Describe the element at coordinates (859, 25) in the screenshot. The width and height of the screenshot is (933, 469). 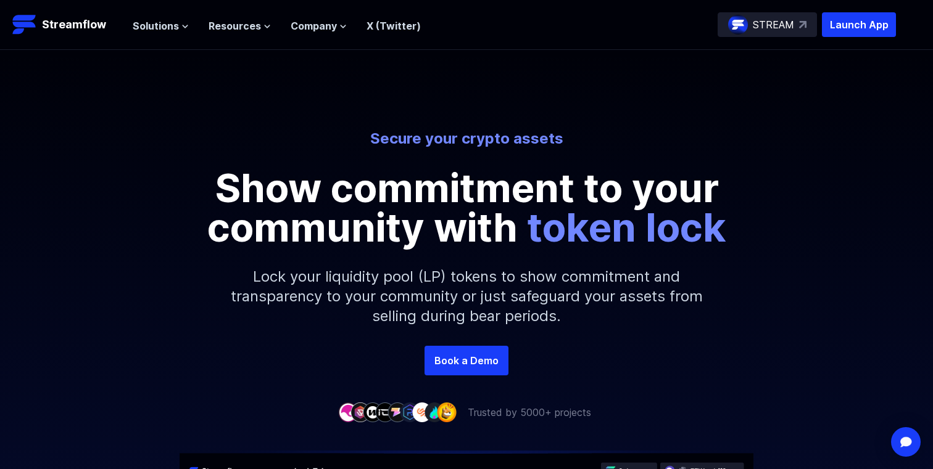
I see `a: Launch App` at that location.